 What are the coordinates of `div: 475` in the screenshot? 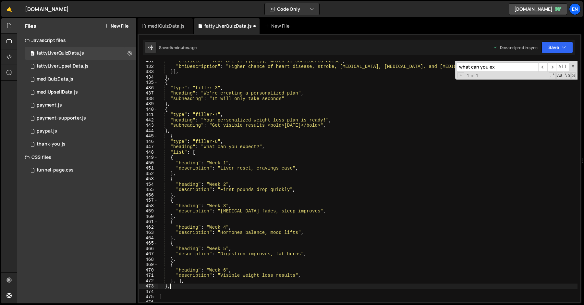 It's located at (148, 297).